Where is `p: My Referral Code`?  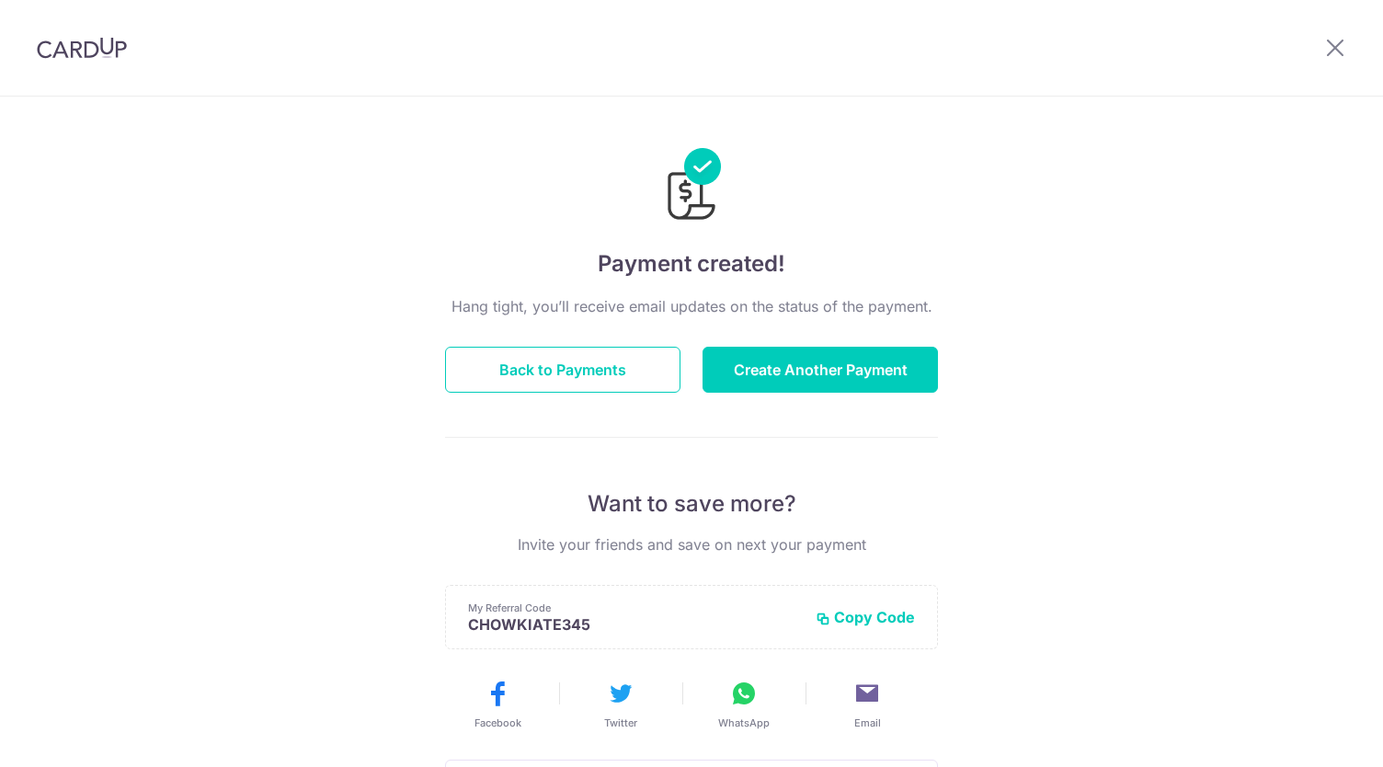
p: My Referral Code is located at coordinates (635, 608).